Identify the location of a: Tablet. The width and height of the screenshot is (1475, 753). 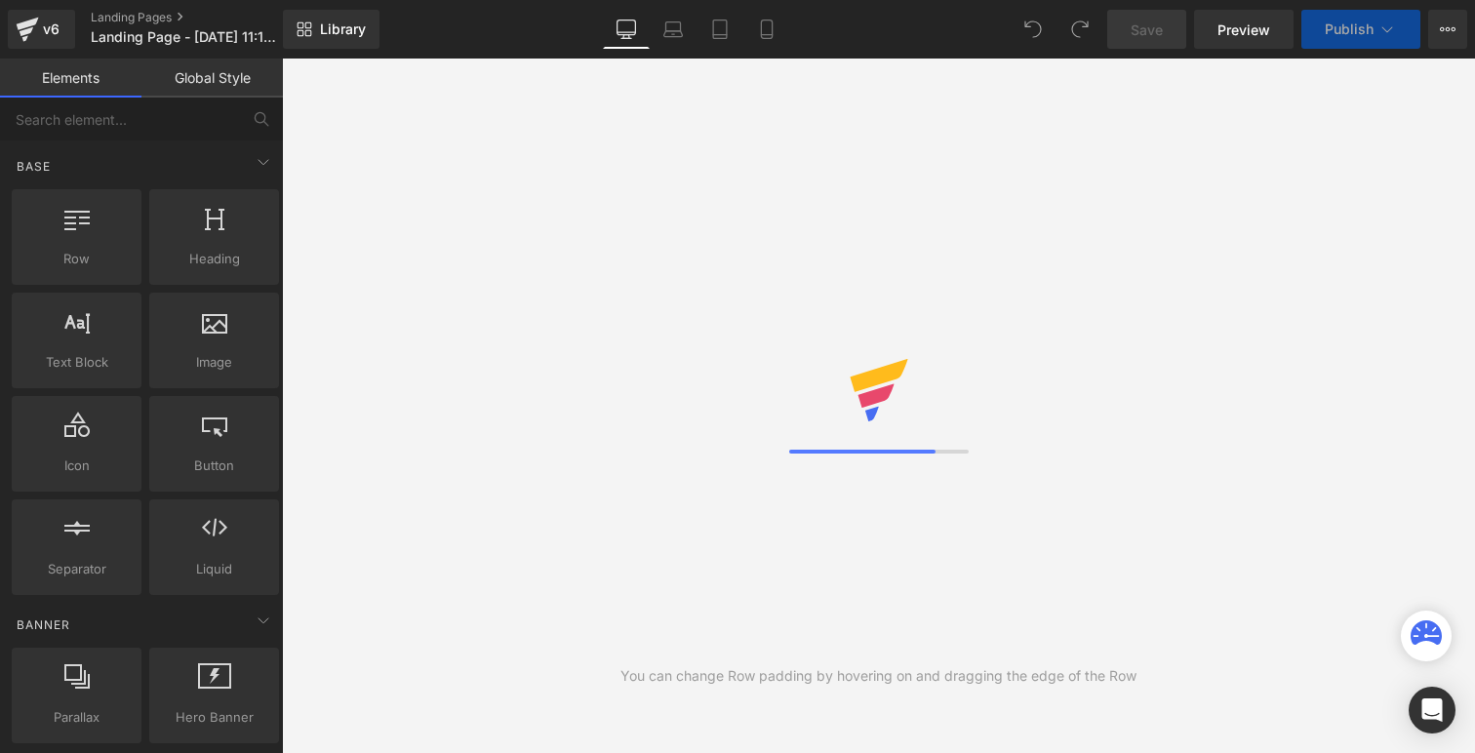
(720, 29).